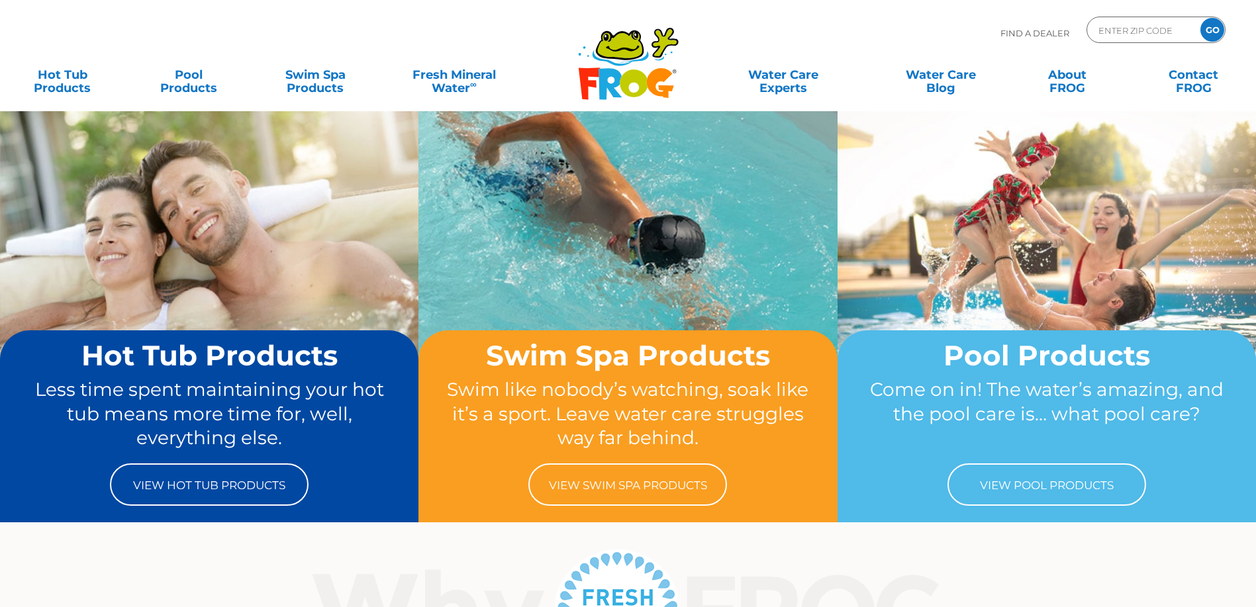 The image size is (1256, 607). Describe the element at coordinates (1142, 30) in the screenshot. I see `input: Zip Code Form` at that location.